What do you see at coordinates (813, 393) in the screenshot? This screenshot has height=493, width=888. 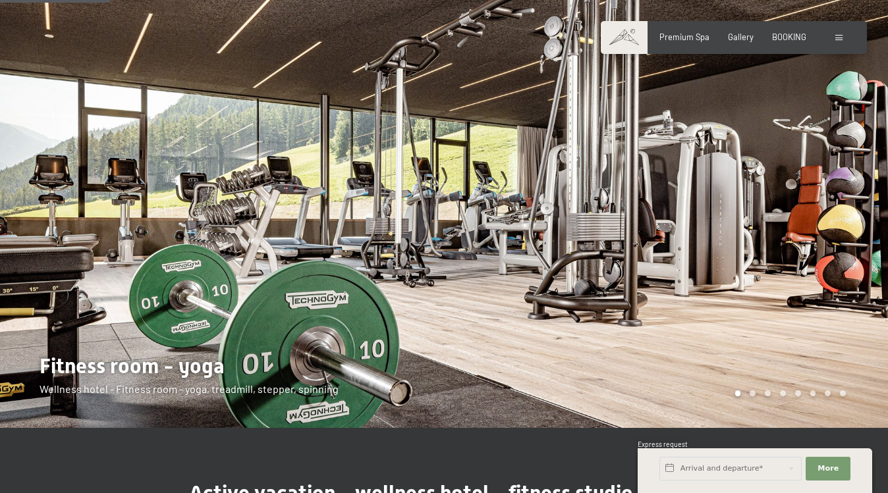 I see `div: Carousel Page 6` at bounding box center [813, 393].